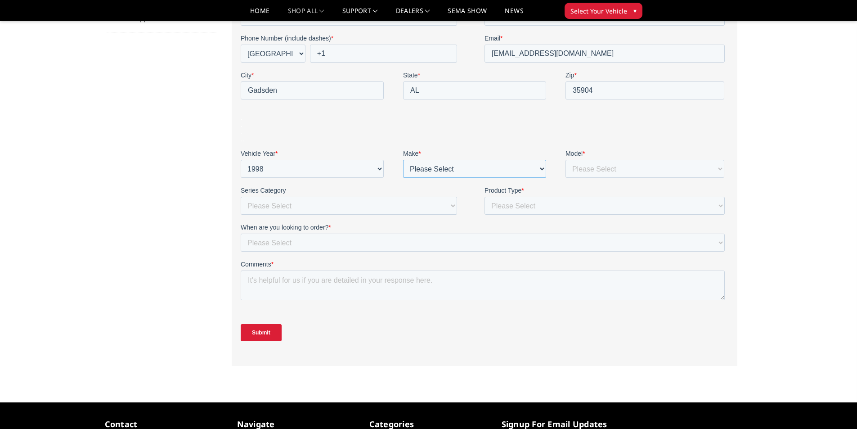 This screenshot has height=429, width=857. What do you see at coordinates (514, 14) in the screenshot?
I see `a: News` at bounding box center [514, 14].